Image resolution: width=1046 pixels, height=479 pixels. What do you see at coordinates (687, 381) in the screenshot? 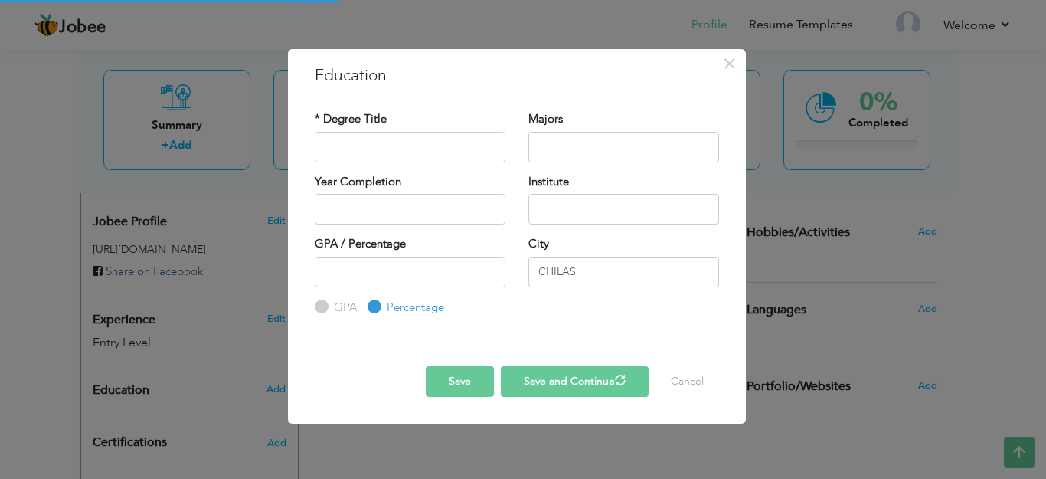
I see `button: Cancel` at bounding box center [687, 381].